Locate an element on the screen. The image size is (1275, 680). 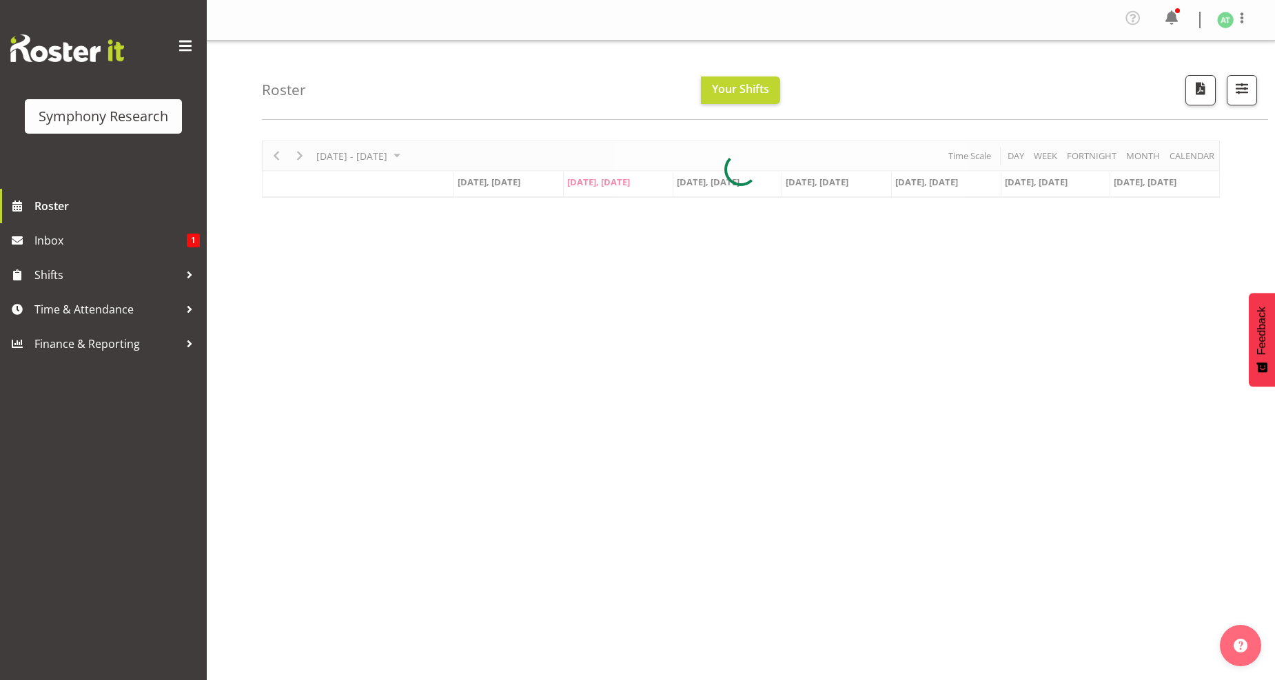
span: Shifts is located at coordinates (107, 275).